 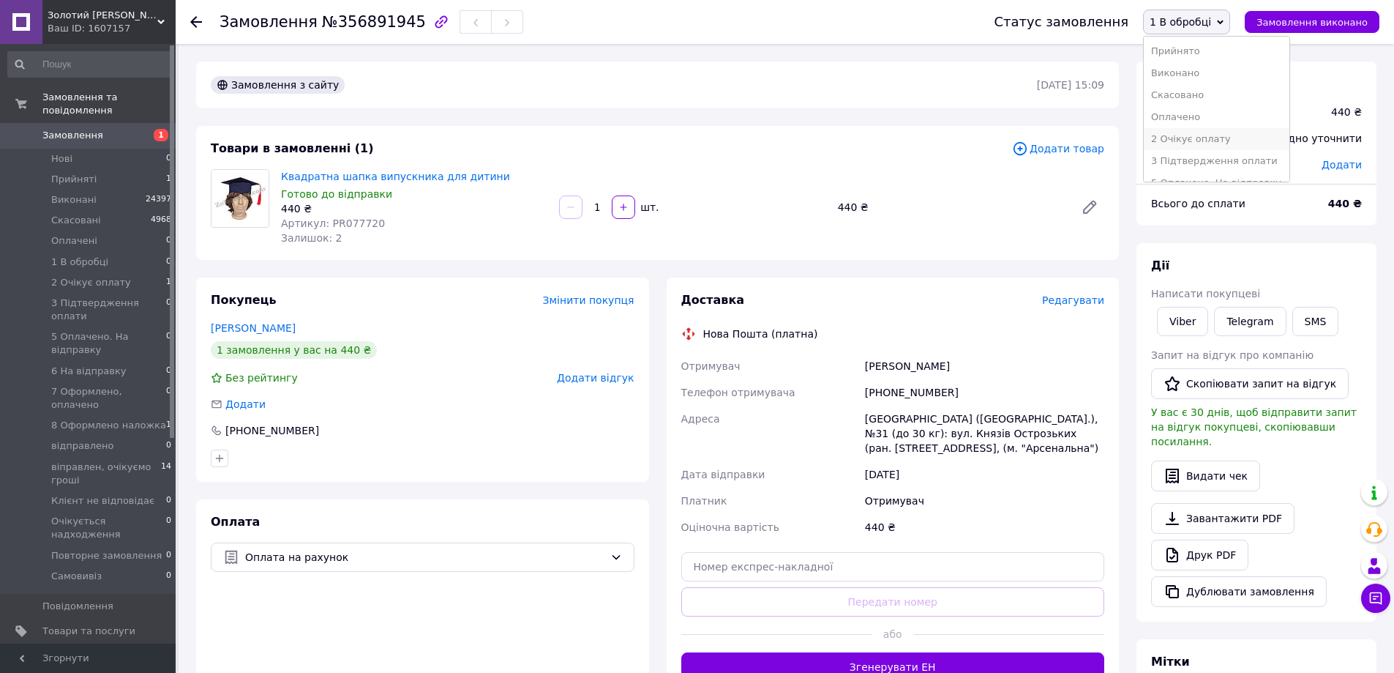 What do you see at coordinates (111, 29) in the screenshot?
I see `div: Ваш ID: 1607157` at bounding box center [111, 29].